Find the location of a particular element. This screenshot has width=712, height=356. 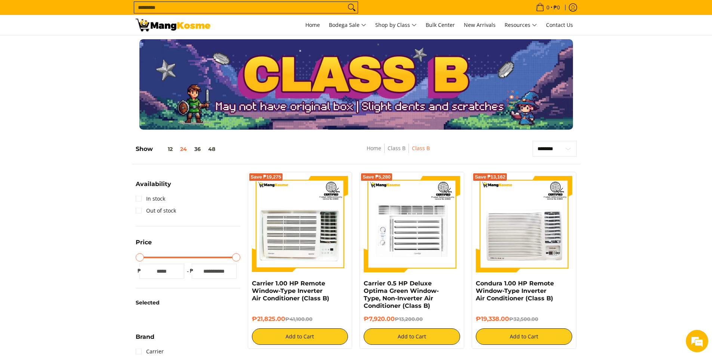

span: Bulk Center is located at coordinates (440, 25).